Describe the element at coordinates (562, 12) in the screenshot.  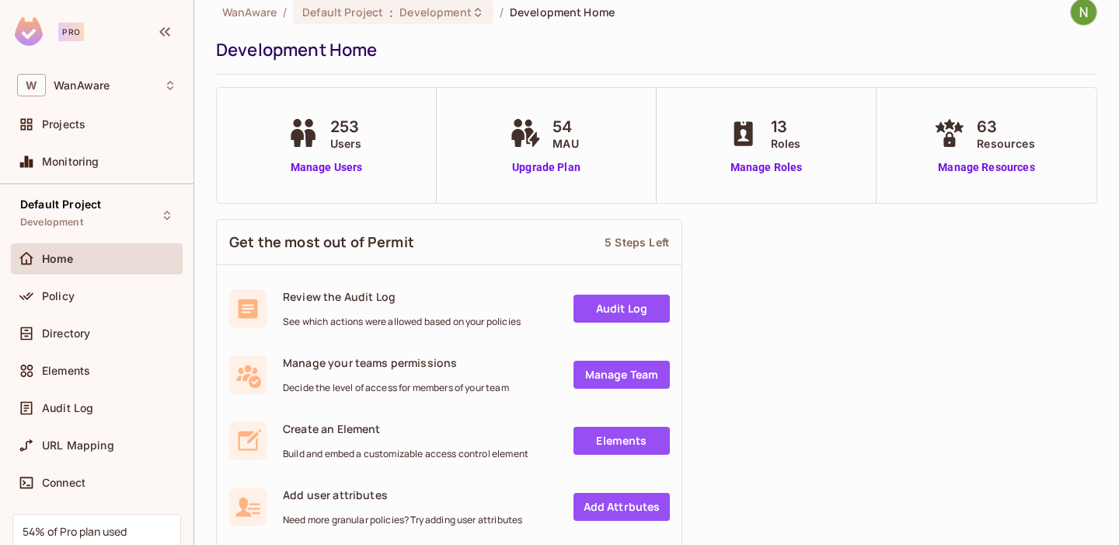
I see `span: Development Home` at that location.